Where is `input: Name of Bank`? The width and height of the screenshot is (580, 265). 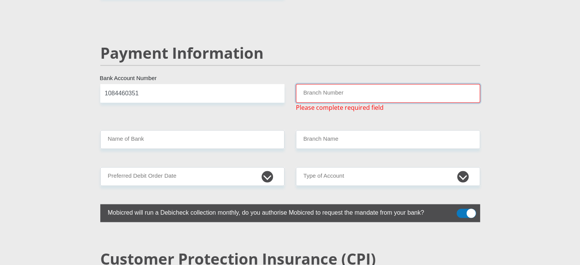 input: Name of Bank is located at coordinates (192, 140).